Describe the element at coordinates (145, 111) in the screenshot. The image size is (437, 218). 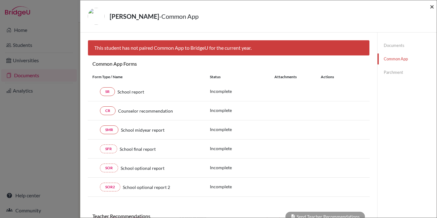
I see `span: Counselor recommendation` at that location.